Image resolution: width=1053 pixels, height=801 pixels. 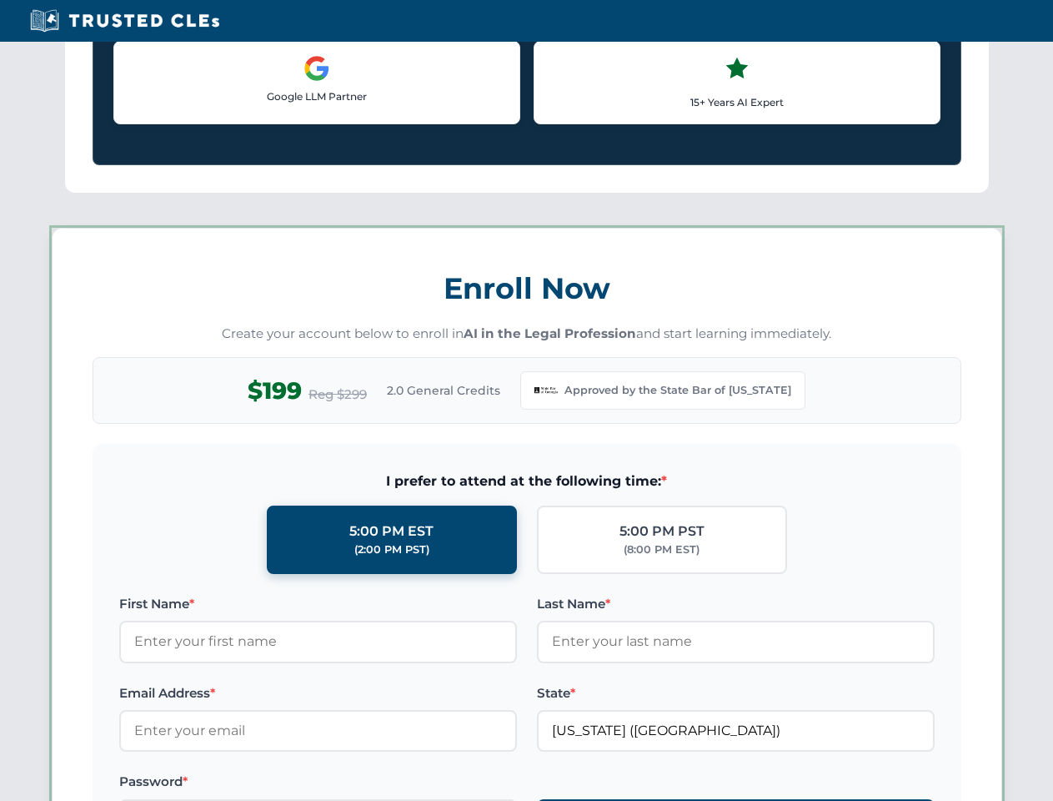 I want to click on img: Google, so click(x=317, y=68).